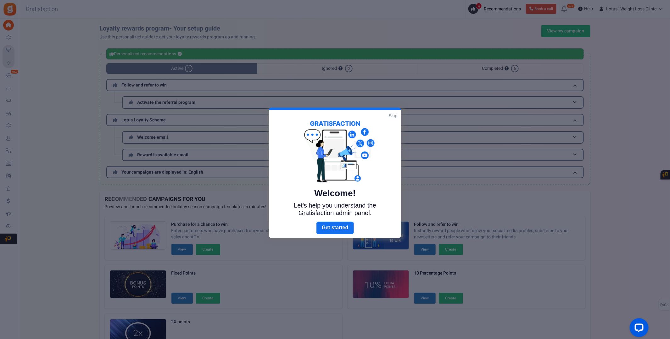 Image resolution: width=670 pixels, height=339 pixels. Describe the element at coordinates (14, 12) in the screenshot. I see `button: Open LiveChat chat widget` at that location.